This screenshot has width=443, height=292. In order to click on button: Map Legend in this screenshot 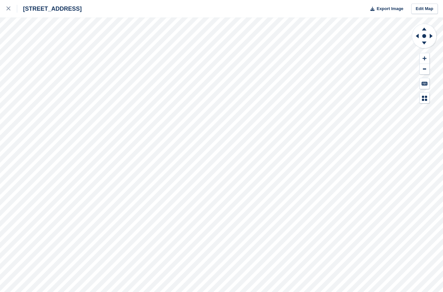, I will do `click(424, 98)`.